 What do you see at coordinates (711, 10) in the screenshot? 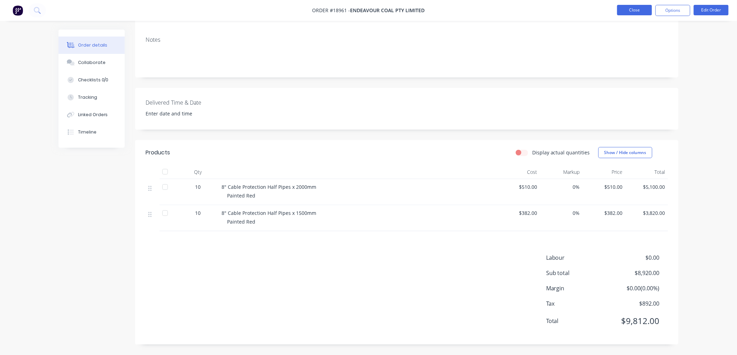
I see `button: Edit Order` at bounding box center [711, 10].